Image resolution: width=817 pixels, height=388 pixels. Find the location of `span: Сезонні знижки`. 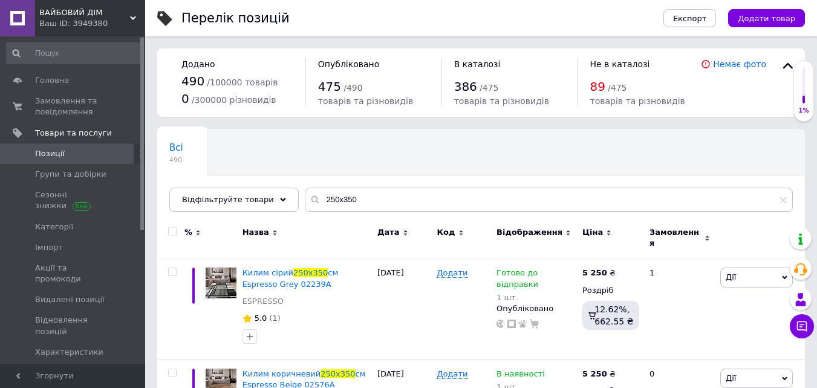

span: Сезонні знижки is located at coordinates (73, 200).